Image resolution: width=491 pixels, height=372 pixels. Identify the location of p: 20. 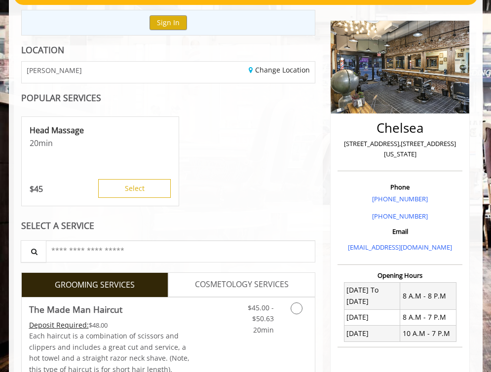
(100, 143).